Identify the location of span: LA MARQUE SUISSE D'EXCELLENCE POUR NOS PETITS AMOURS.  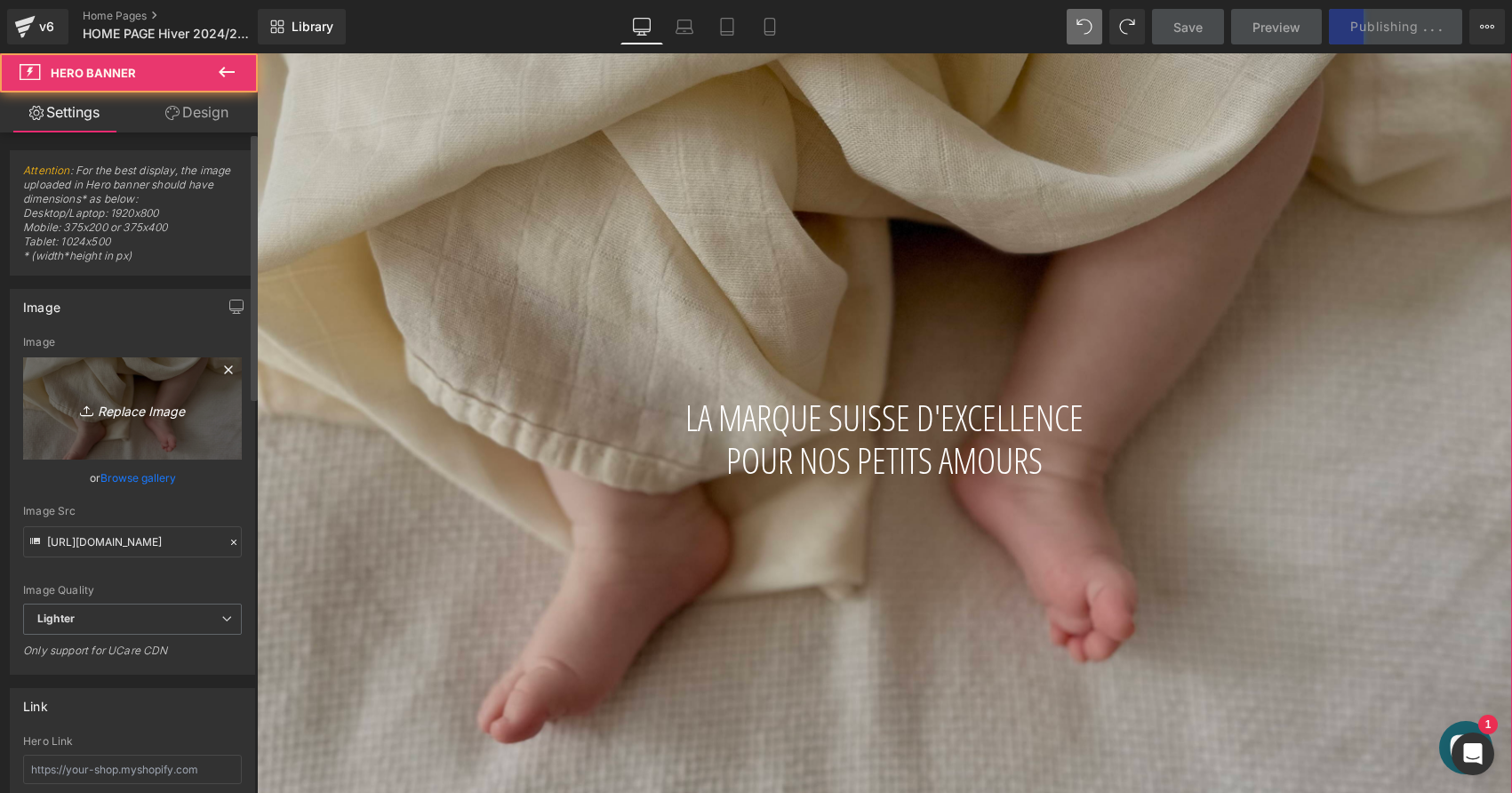
(628, 385).